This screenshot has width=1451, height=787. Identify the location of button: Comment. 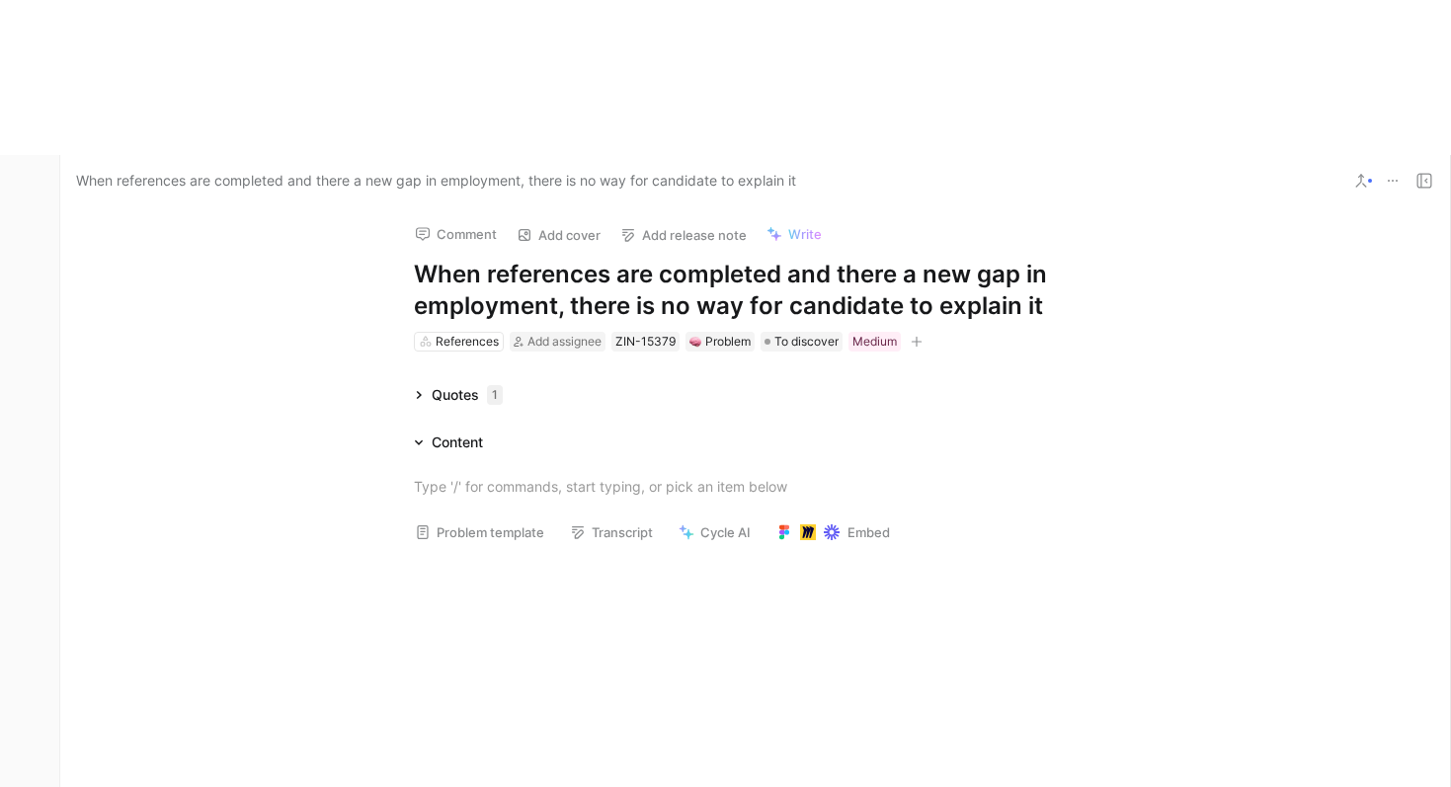
(455, 234).